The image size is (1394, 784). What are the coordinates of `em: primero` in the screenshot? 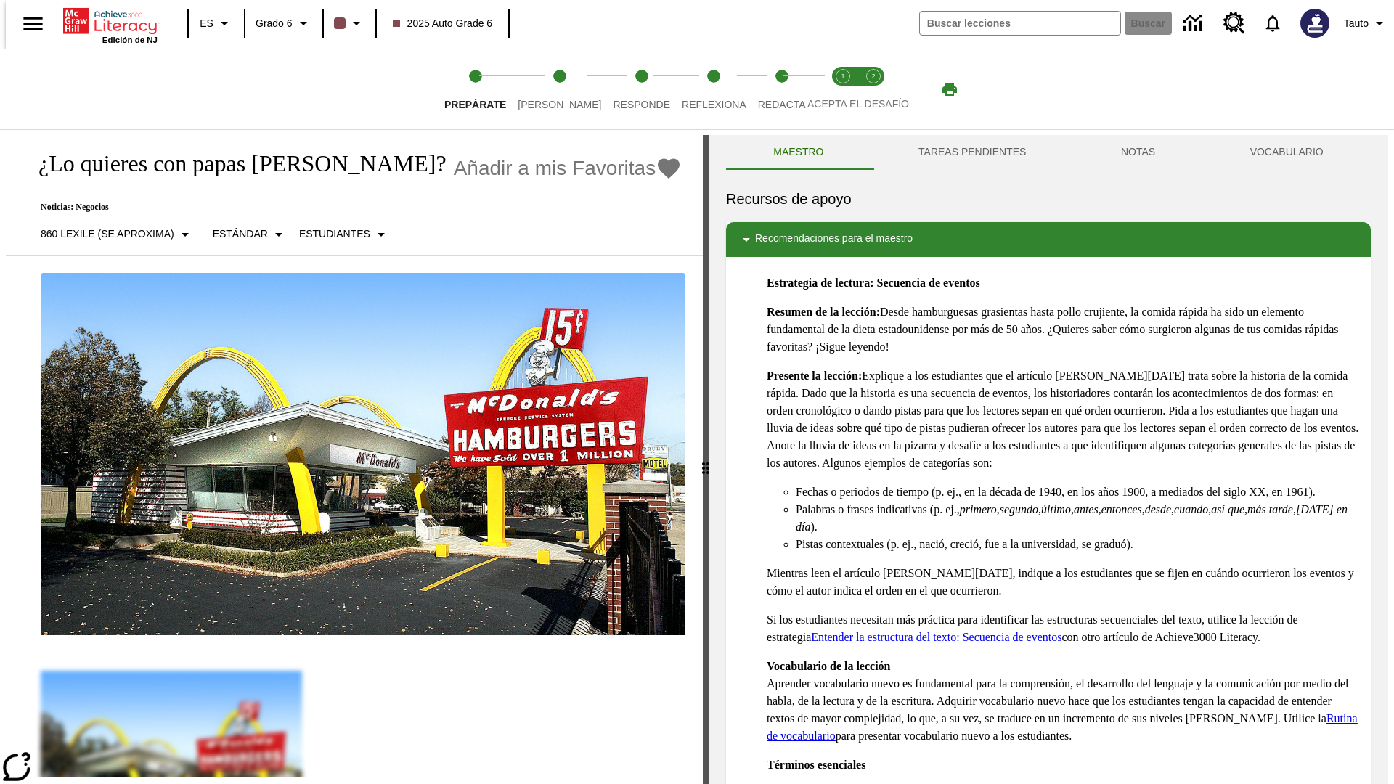 It's located at (978, 509).